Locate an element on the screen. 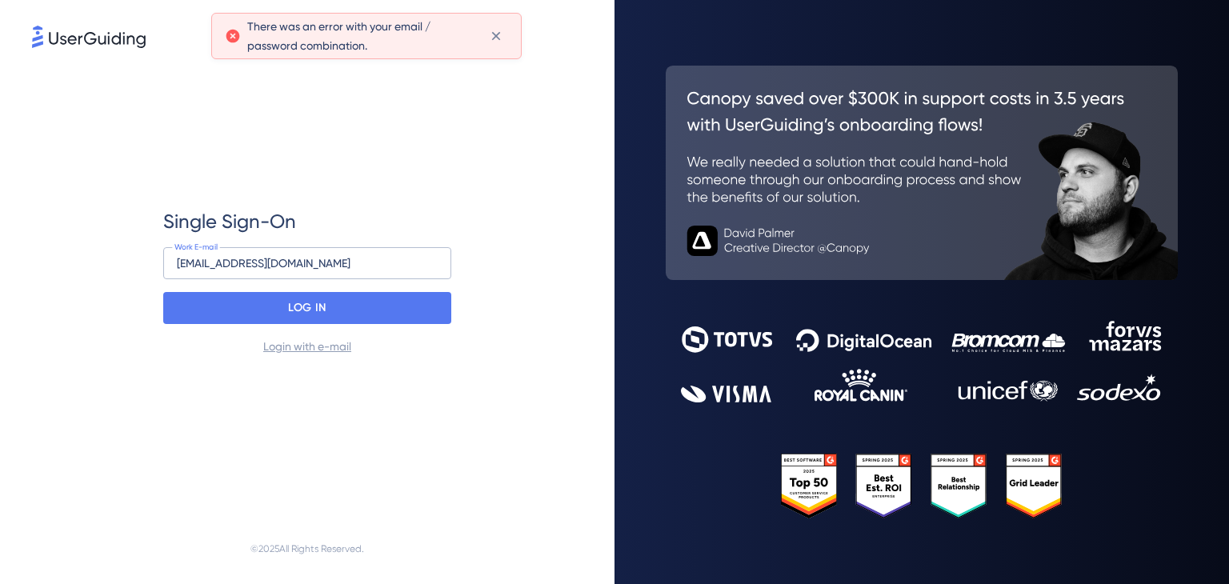 This screenshot has height=584, width=1229. span: There was an error with your email / password combination. is located at coordinates (362, 36).